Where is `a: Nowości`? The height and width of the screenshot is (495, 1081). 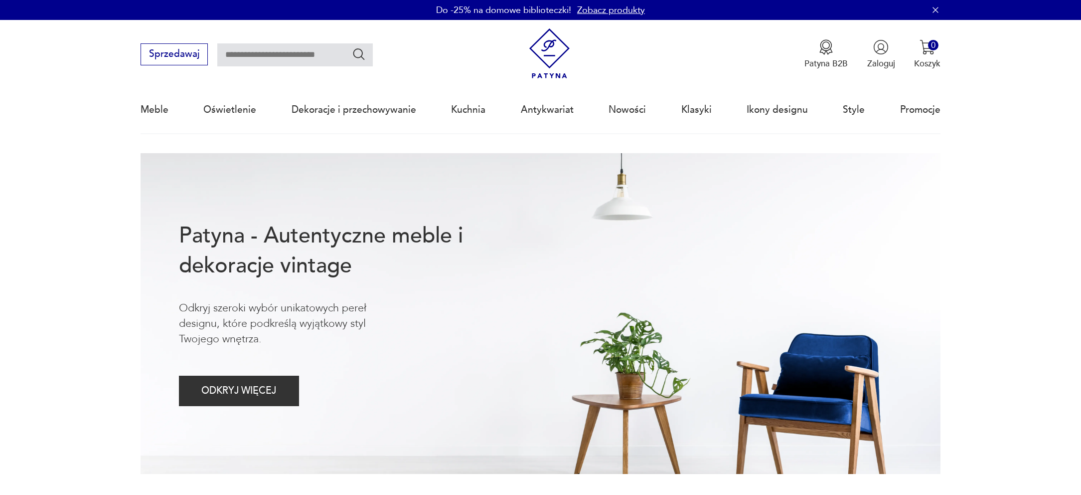
a: Nowości is located at coordinates (627, 110).